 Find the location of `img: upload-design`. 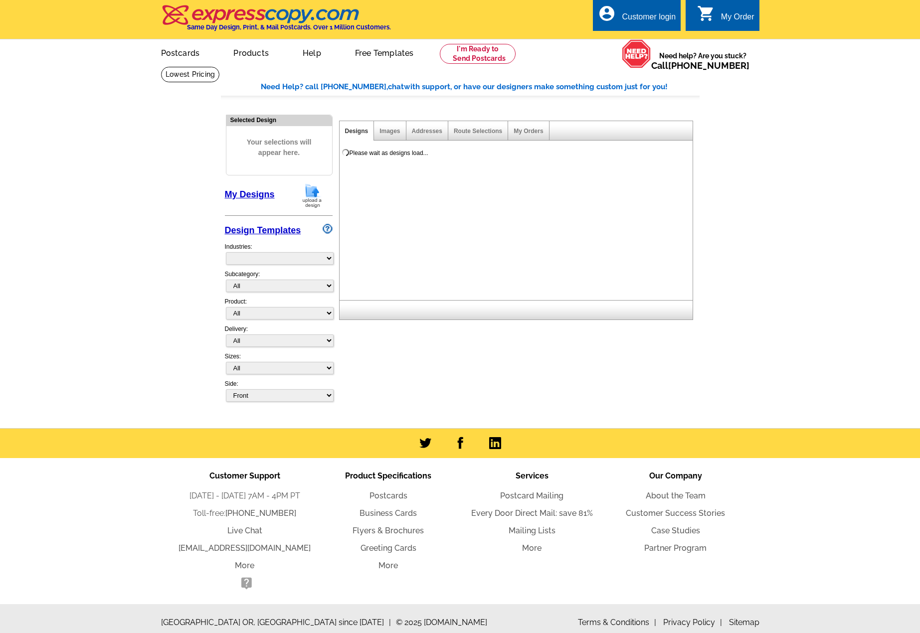

img: upload-design is located at coordinates (312, 195).